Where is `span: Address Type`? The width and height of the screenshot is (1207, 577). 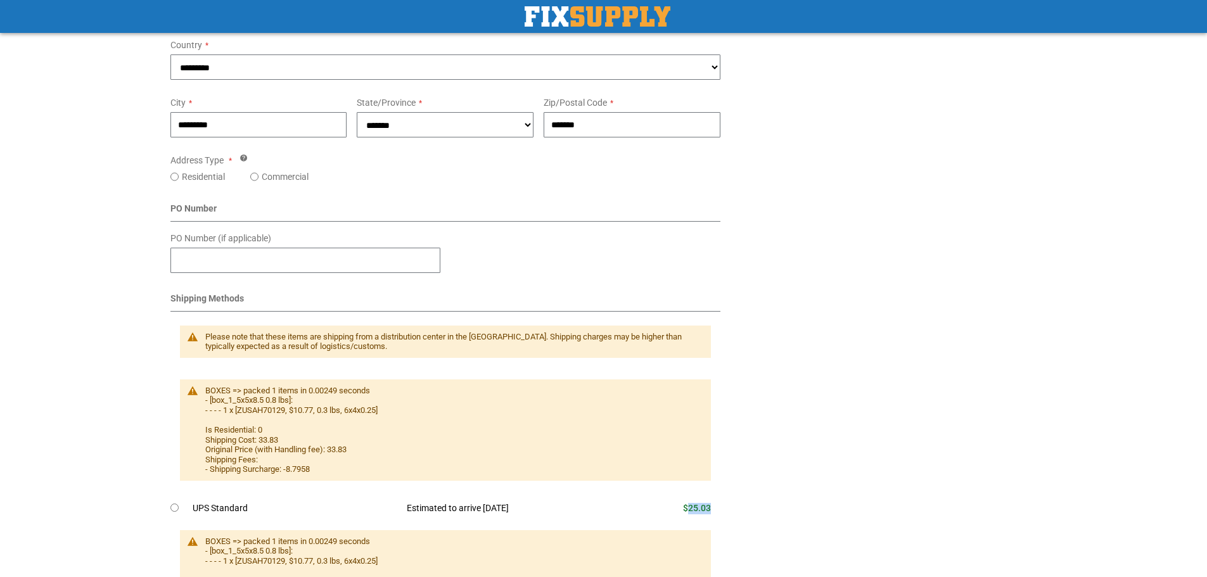
span: Address Type is located at coordinates (197, 160).